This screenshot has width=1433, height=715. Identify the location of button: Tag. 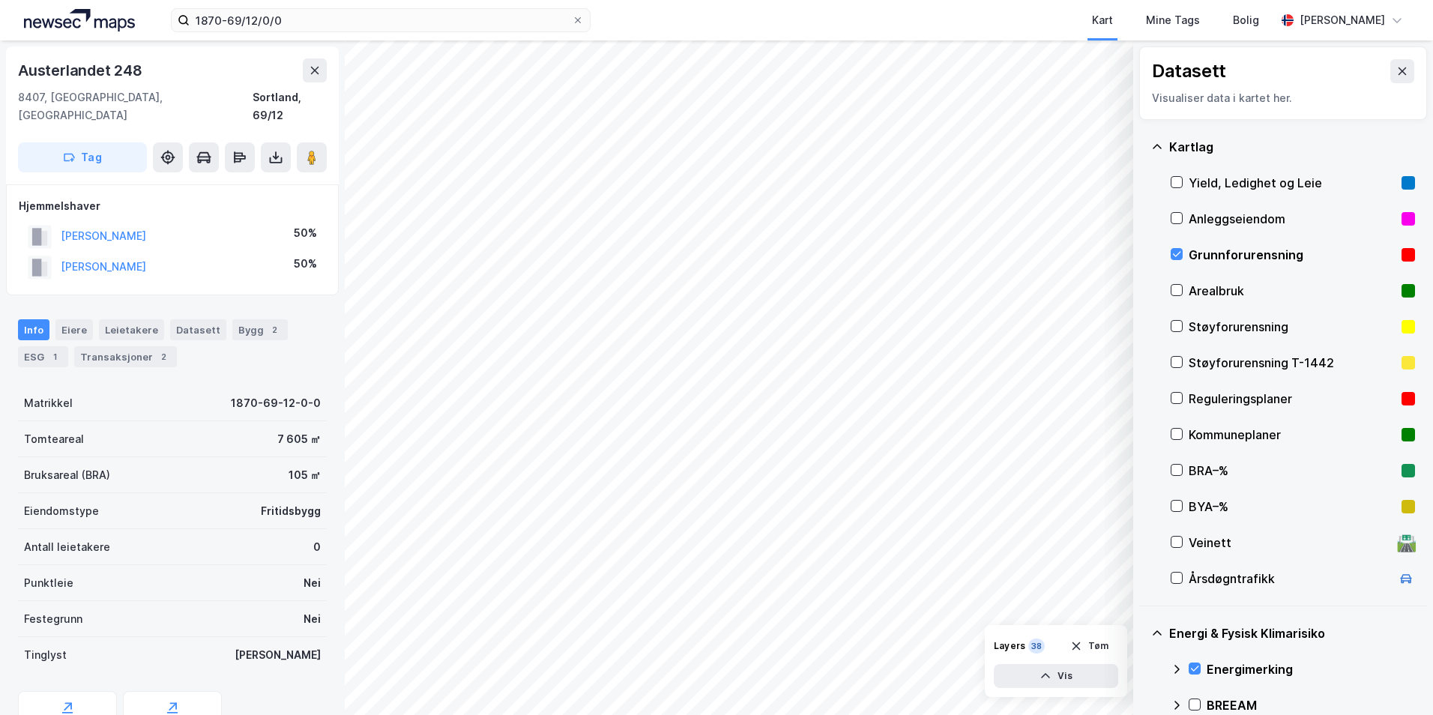
(82, 157).